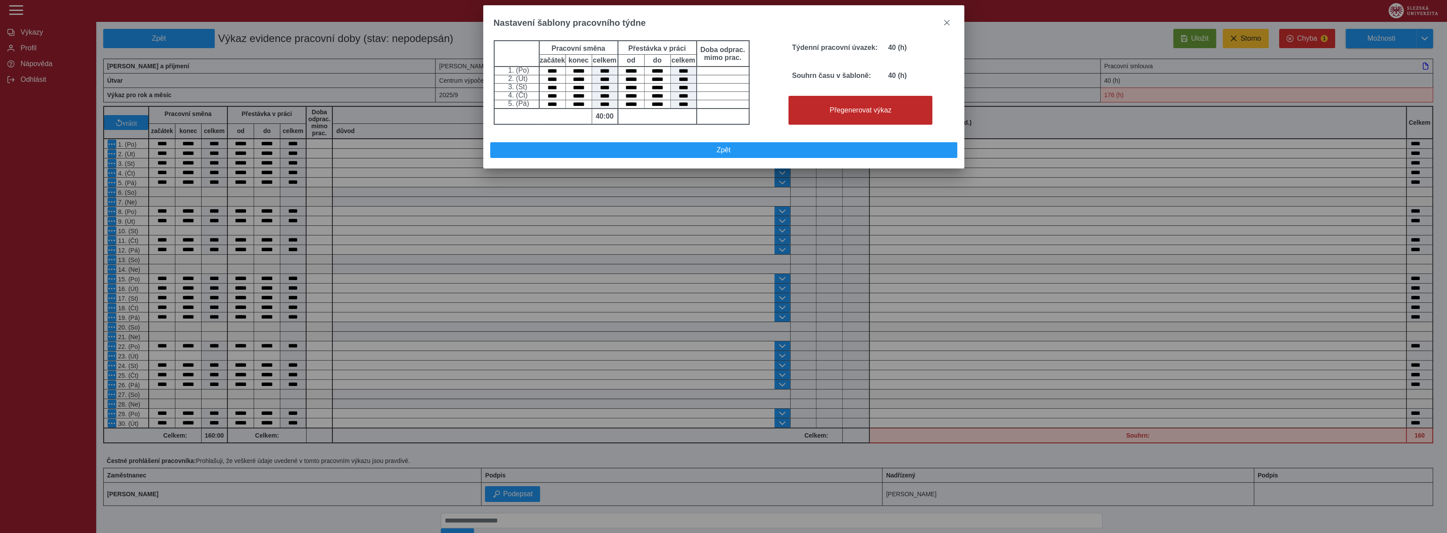 The width and height of the screenshot is (1447, 533). I want to click on button: close, so click(947, 23).